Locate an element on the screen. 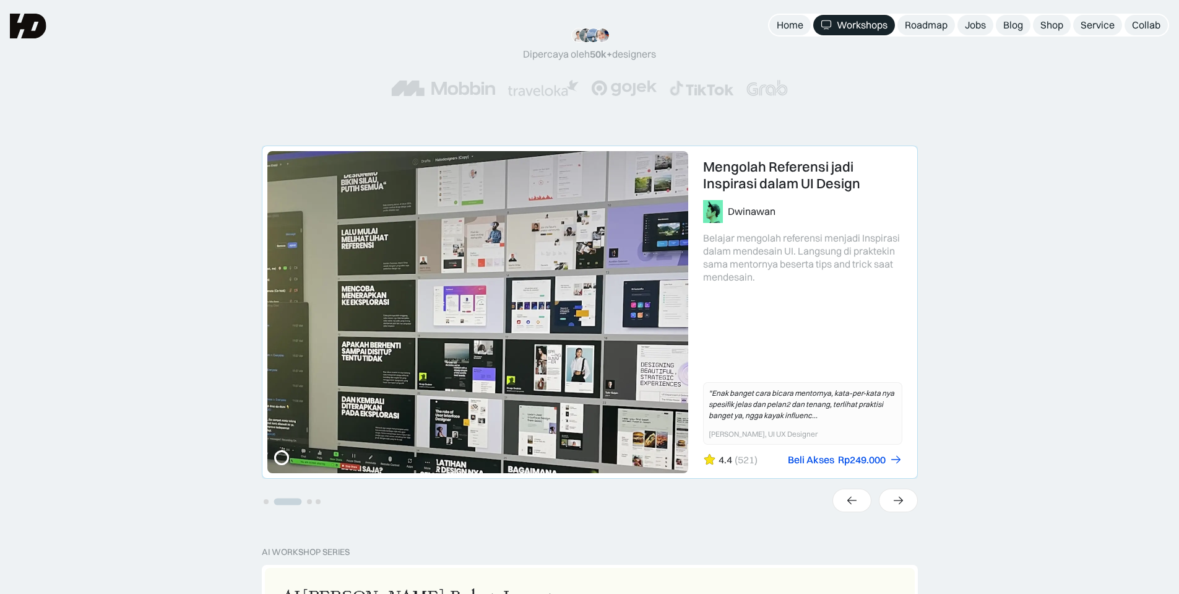 This screenshot has width=1179, height=594. div: 4.4 is located at coordinates (725, 459).